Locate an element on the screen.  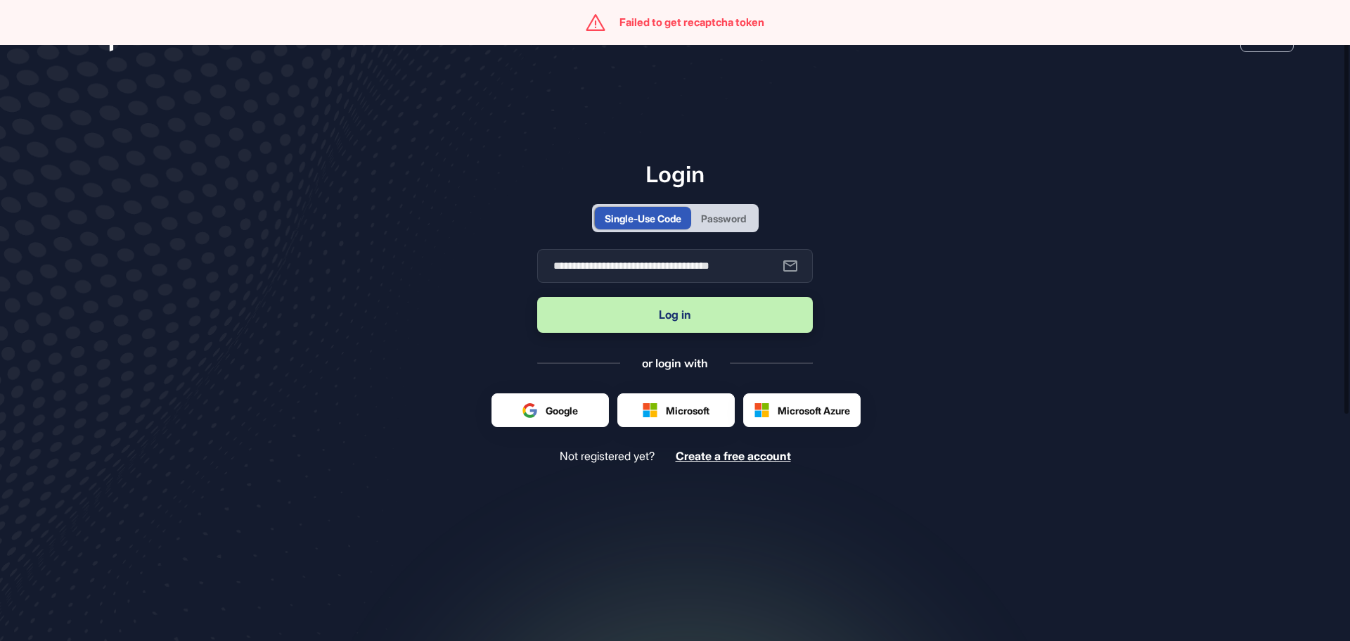
span: Not registered yet? is located at coordinates (607, 456).